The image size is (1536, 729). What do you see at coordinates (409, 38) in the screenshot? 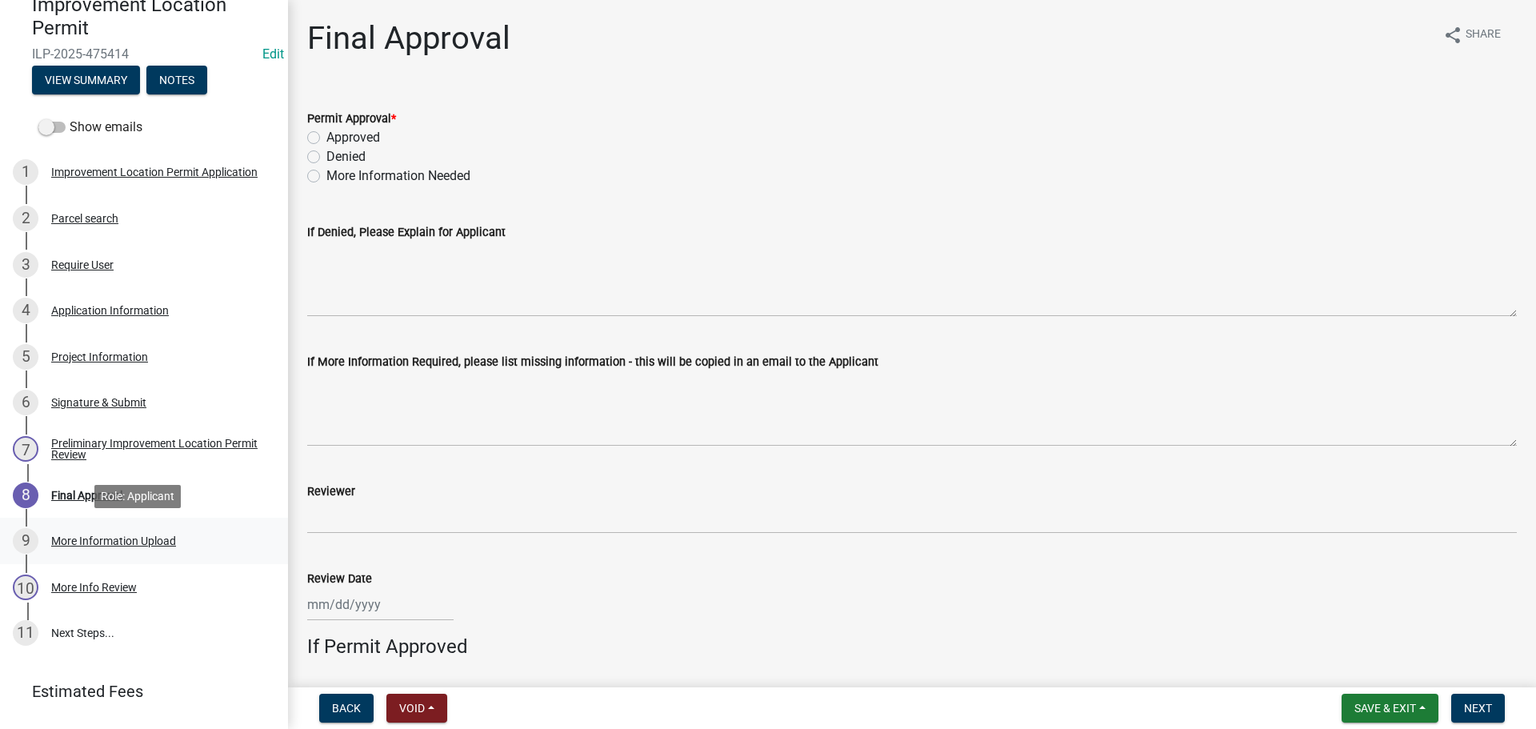
I see `h1: Final Approval` at bounding box center [409, 38].